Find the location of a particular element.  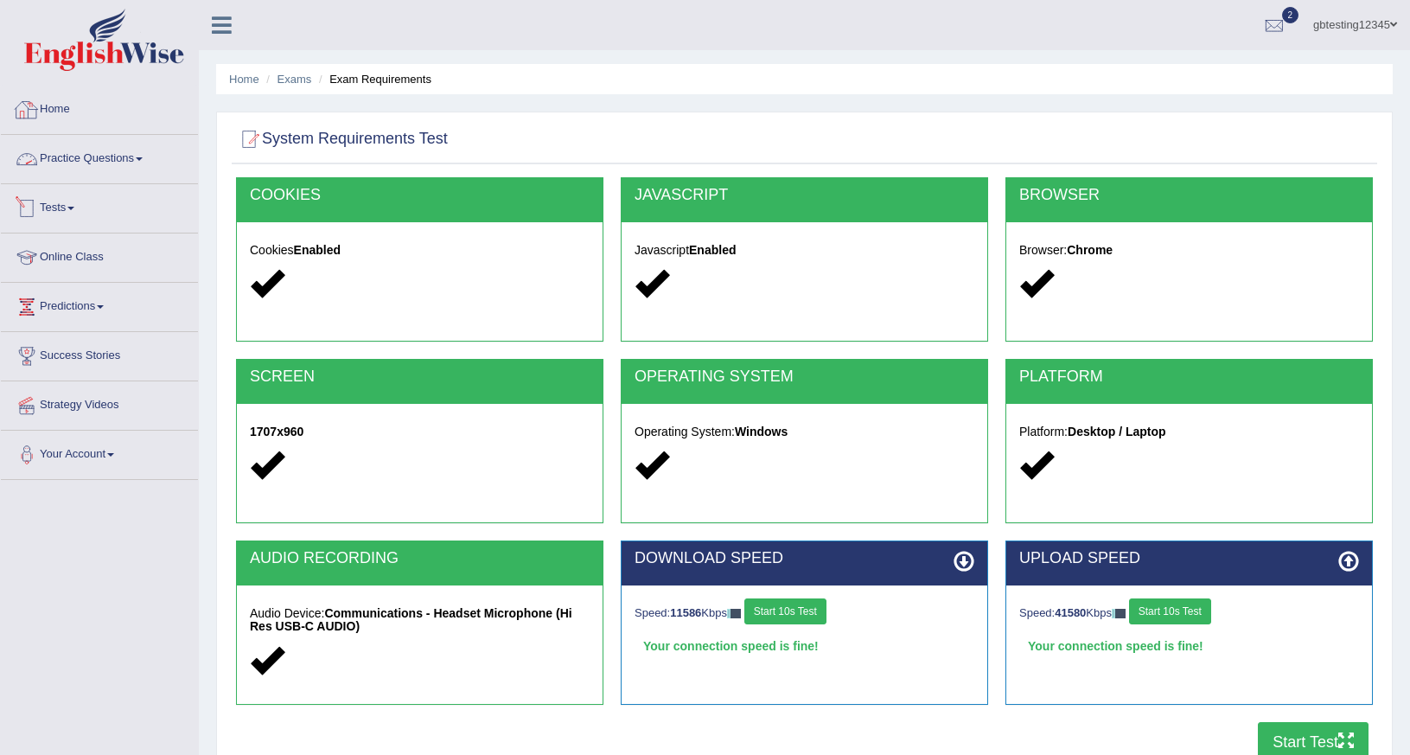

h5: Platform: is located at coordinates (1189, 431).